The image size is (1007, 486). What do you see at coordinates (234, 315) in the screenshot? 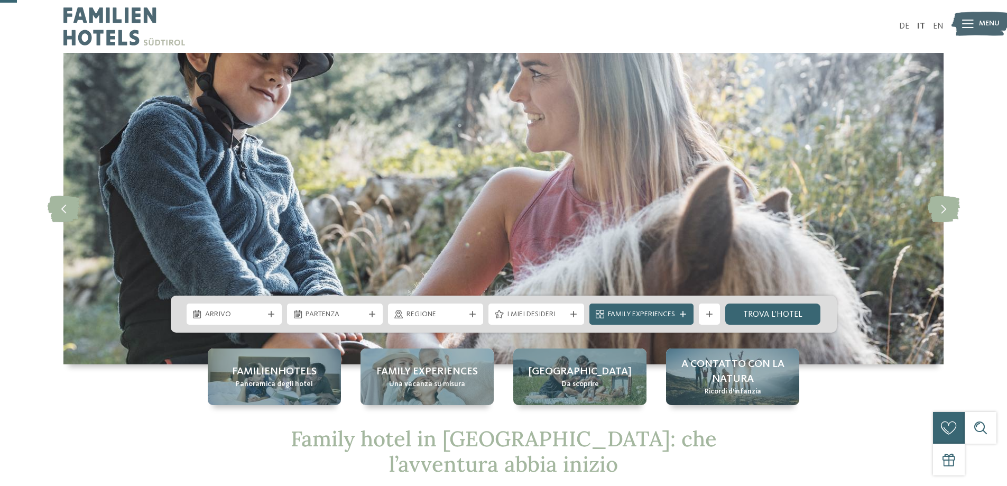
I see `span: Arrivo` at bounding box center [234, 315].